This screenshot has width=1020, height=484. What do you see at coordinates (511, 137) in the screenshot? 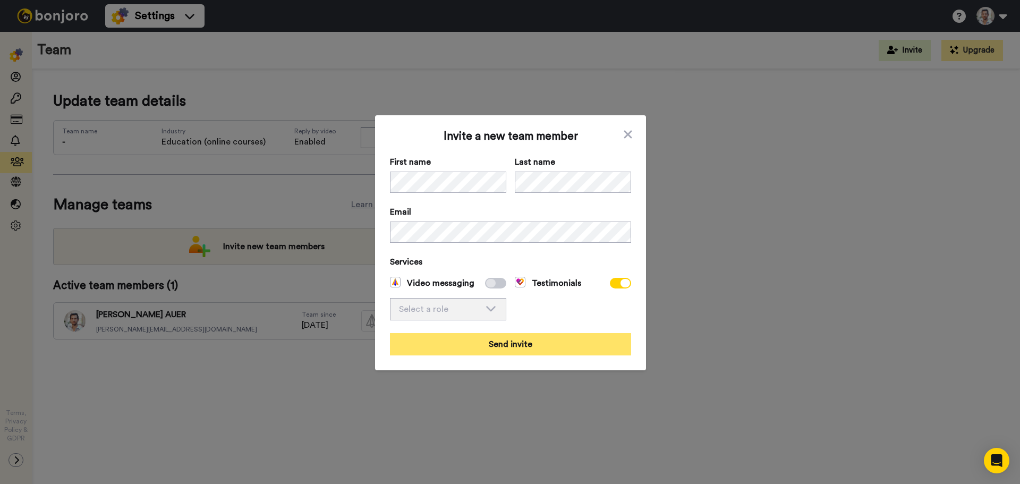
I see `span: Invite a new team member` at bounding box center [511, 137].